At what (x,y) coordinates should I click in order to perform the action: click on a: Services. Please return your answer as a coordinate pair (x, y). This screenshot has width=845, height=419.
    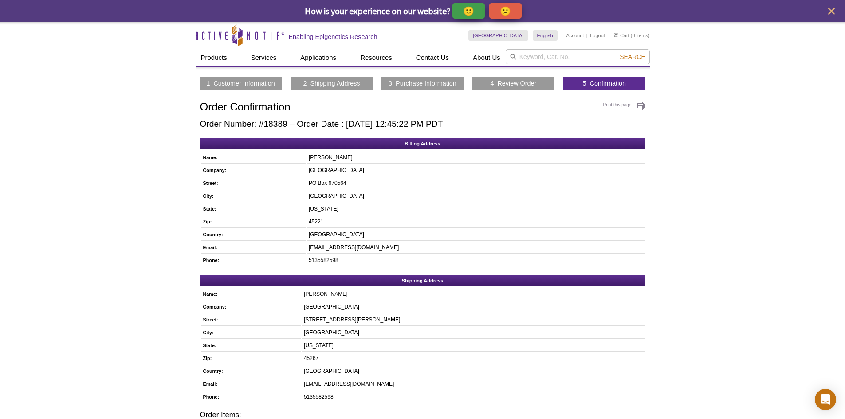
    Looking at the image, I should click on (264, 58).